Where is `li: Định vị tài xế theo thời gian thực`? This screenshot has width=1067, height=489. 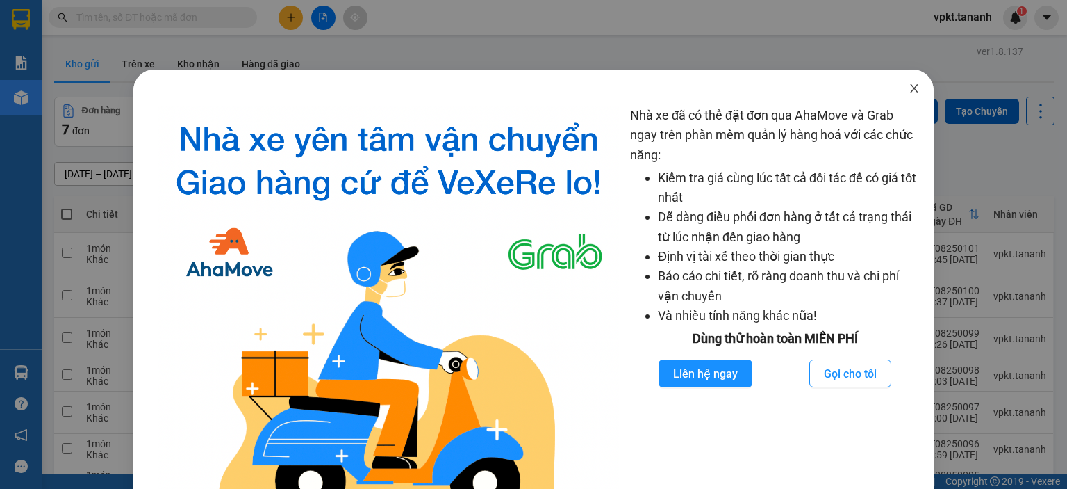
li: Định vị tài xế theo thời gian thực is located at coordinates (789, 256).